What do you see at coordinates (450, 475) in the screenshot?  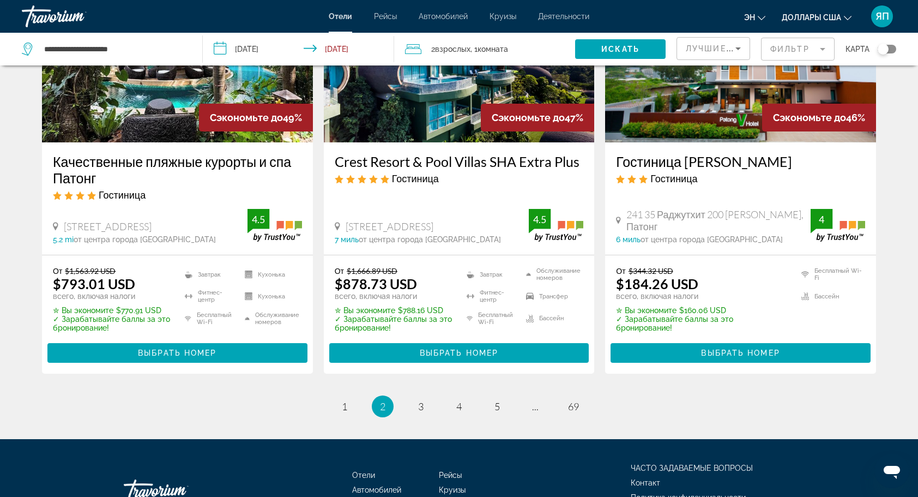 I see `span: Рейсы` at bounding box center [450, 475].